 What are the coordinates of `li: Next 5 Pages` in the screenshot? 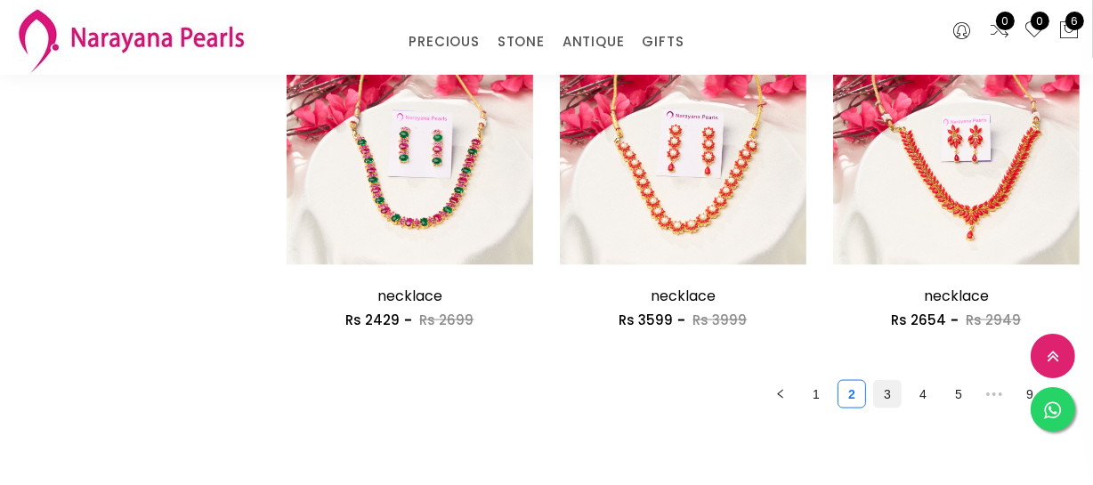 It's located at (995, 394).